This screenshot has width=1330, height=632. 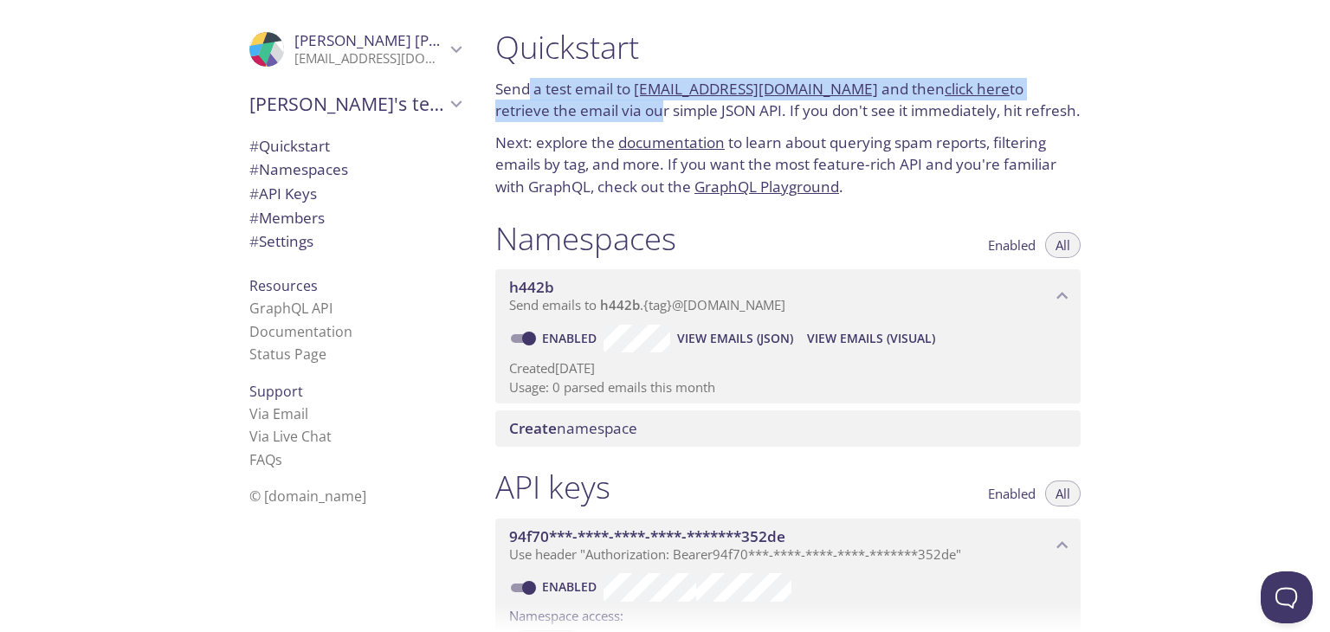 What do you see at coordinates (290, 436) in the screenshot?
I see `a: Via Live Chat` at bounding box center [290, 436].